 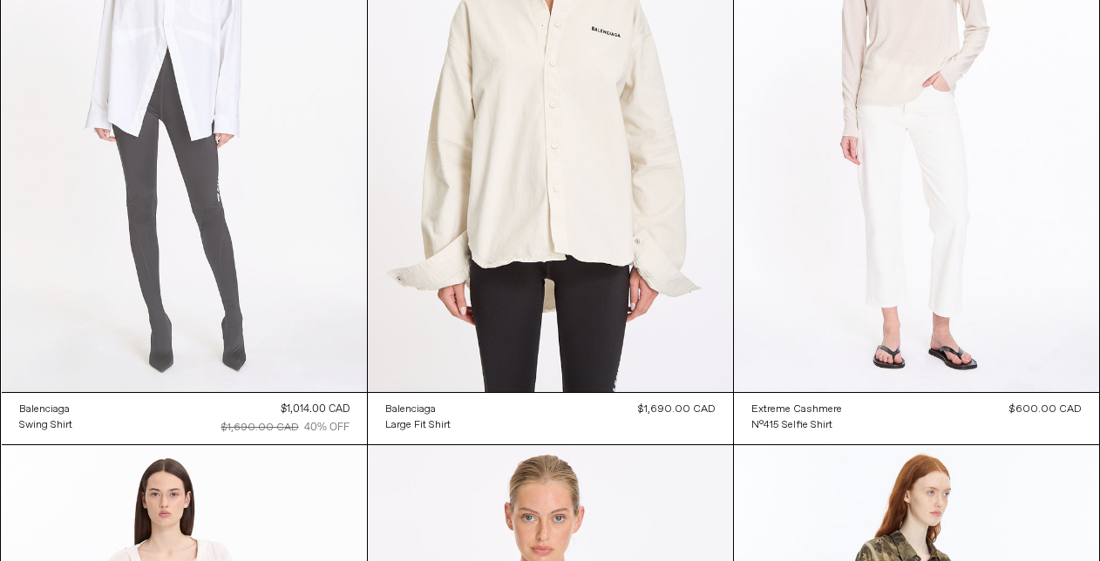 What do you see at coordinates (417, 425) in the screenshot?
I see `a: Large Fit Shirt` at bounding box center [417, 425].